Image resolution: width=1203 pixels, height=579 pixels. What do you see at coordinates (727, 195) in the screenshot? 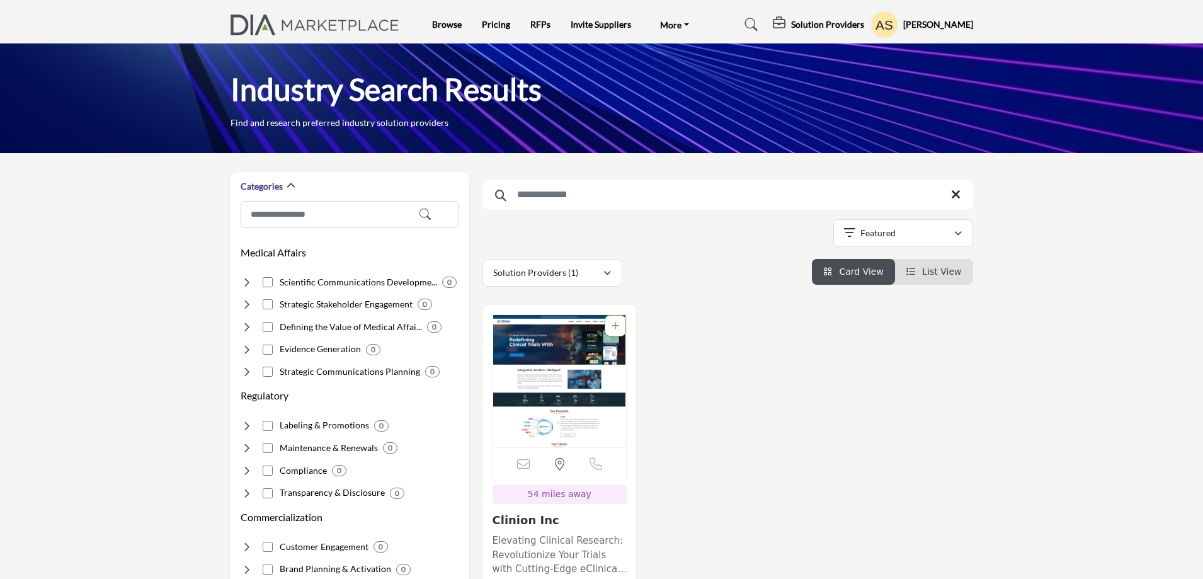
I see `input: Search Keyword` at bounding box center [727, 195].